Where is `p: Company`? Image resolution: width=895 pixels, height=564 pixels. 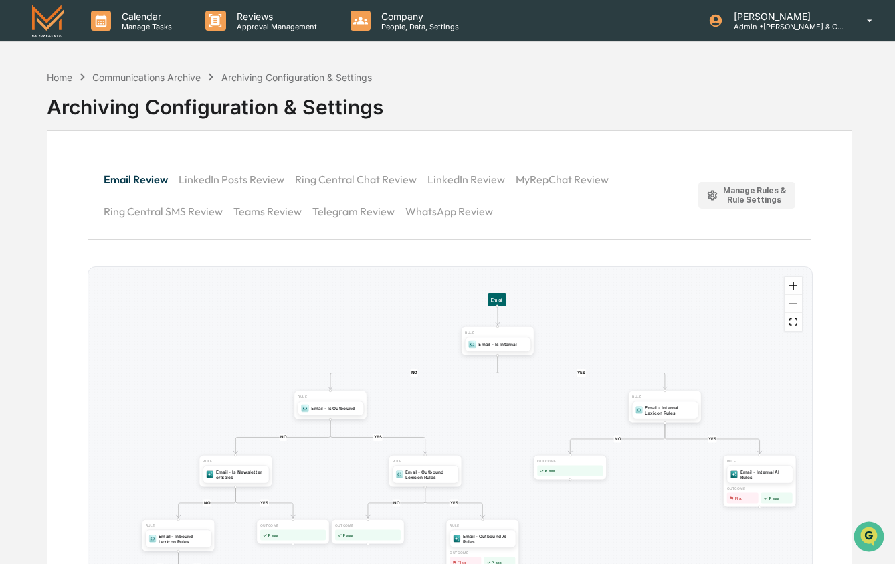 p: Company is located at coordinates (418, 16).